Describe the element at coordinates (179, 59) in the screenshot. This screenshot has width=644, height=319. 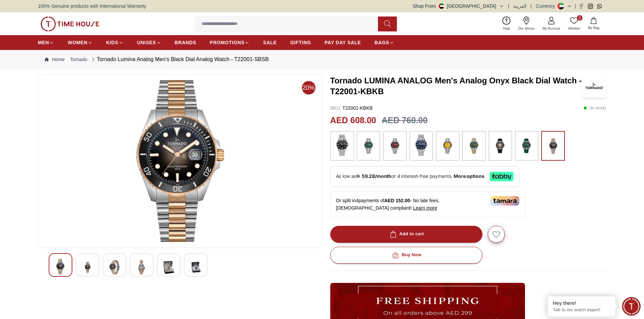
I see `div: Tornado Lumina Analog Men's Black Dial Analog Watch - T22001-SBSB` at that location.